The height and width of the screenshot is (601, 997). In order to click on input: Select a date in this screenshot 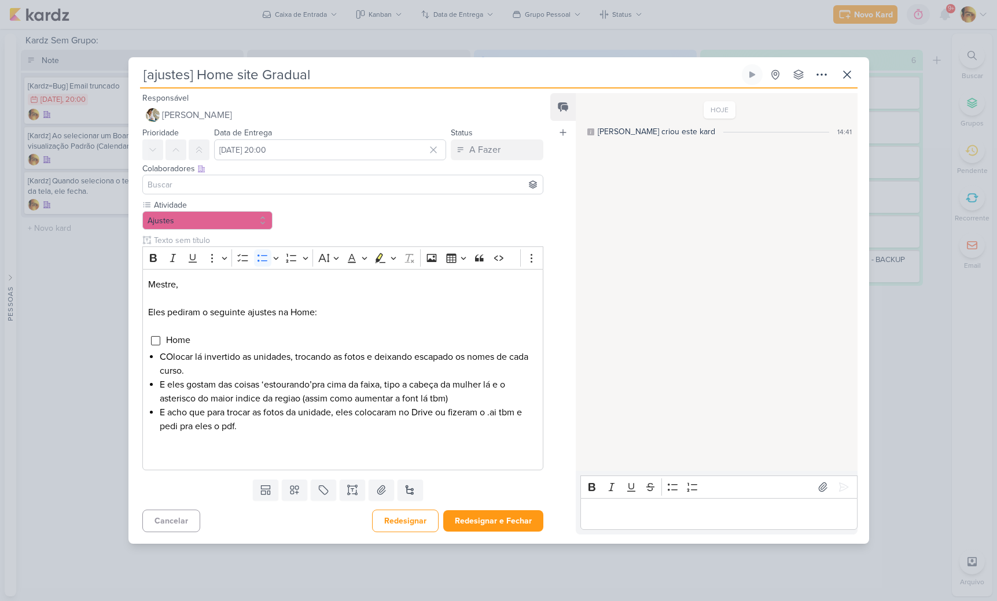, I will do `click(330, 150)`.